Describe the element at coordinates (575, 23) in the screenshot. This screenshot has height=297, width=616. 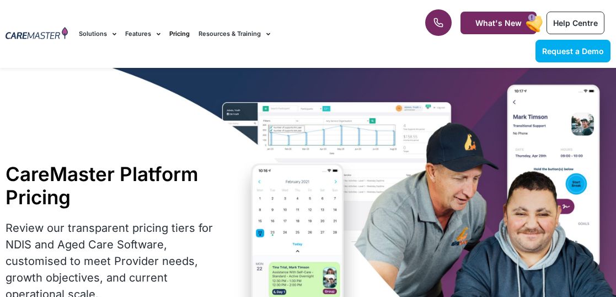
I see `span: Help Centre` at that location.